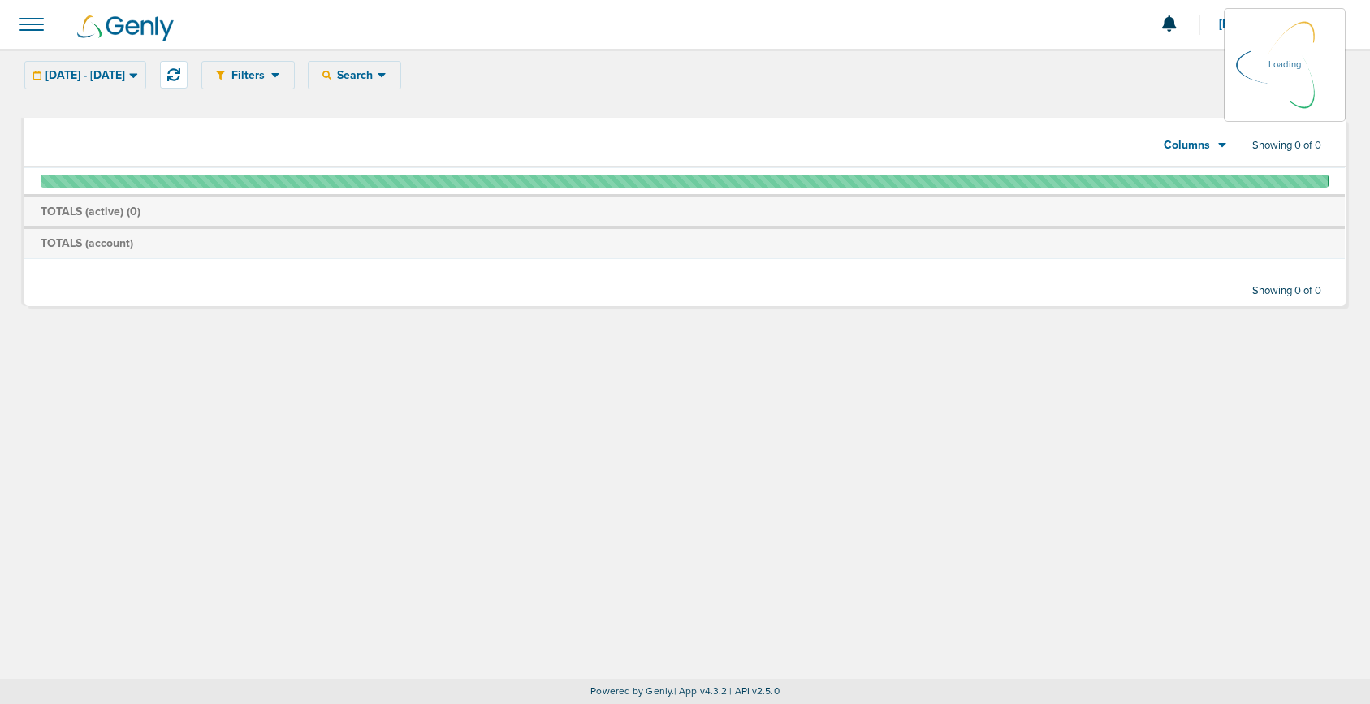 The image size is (1370, 704). Describe the element at coordinates (1284, 65) in the screenshot. I see `p: Loading` at that location.